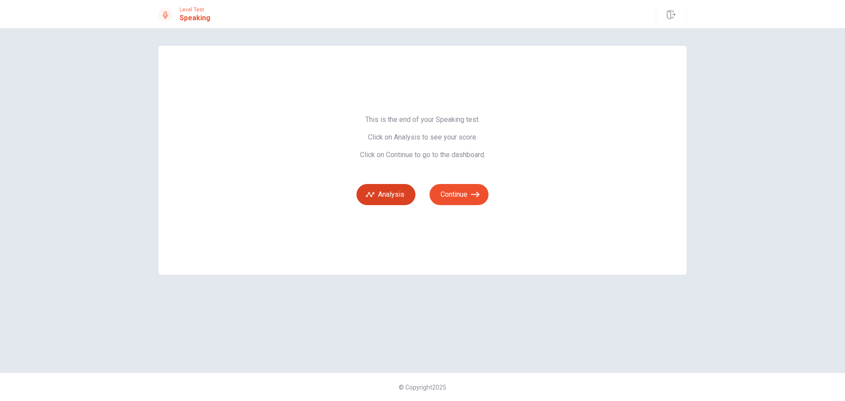 The width and height of the screenshot is (845, 401). What do you see at coordinates (423, 137) in the screenshot?
I see `span: This is the end of your Speaking test. Click on Analysis to see your score. Click on Continue to ...` at bounding box center [423, 137].